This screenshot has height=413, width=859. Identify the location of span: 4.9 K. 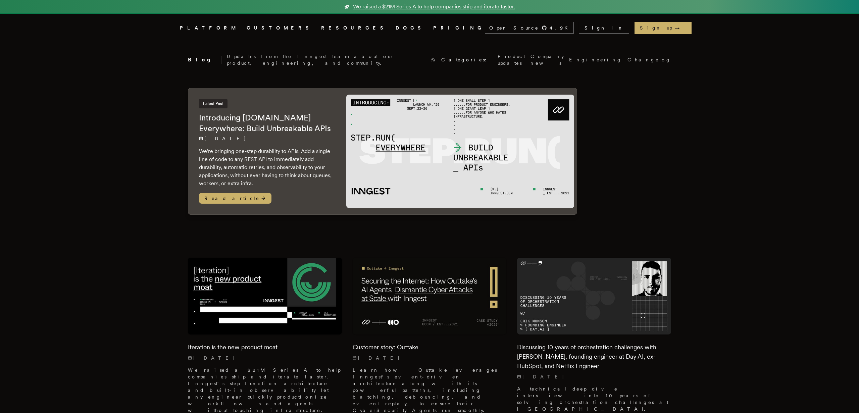
(561, 28).